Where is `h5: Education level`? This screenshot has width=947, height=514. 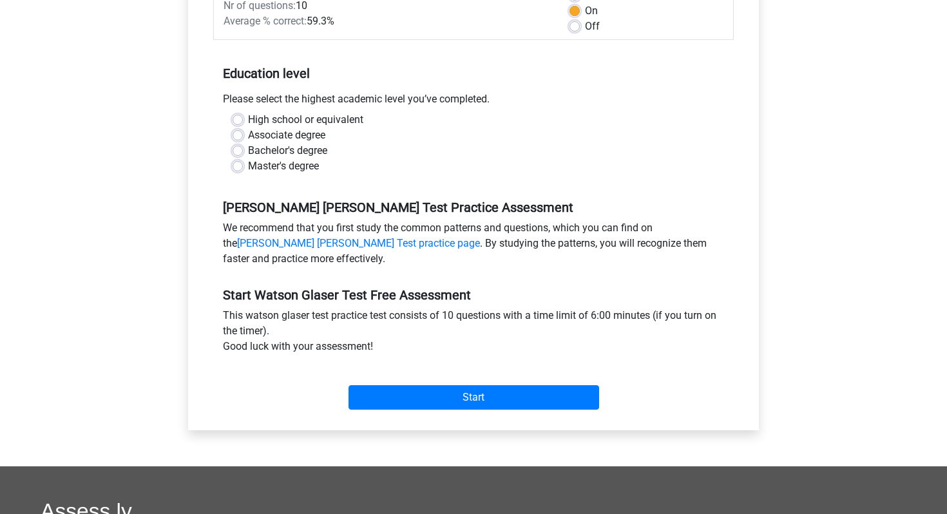 h5: Education level is located at coordinates (474, 73).